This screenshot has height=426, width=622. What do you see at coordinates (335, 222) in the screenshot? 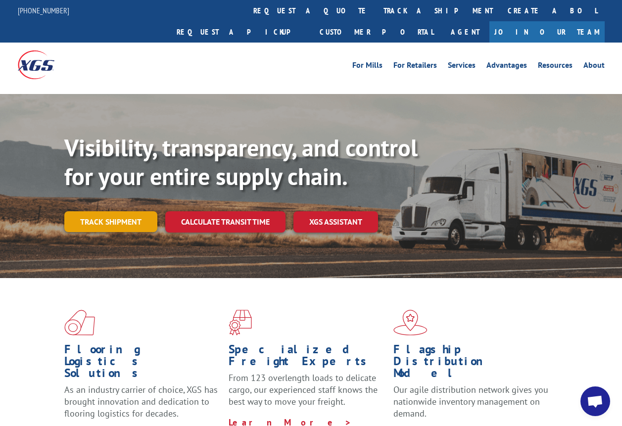
I see `a: XGS ASSISTANT` at bounding box center [335, 222].